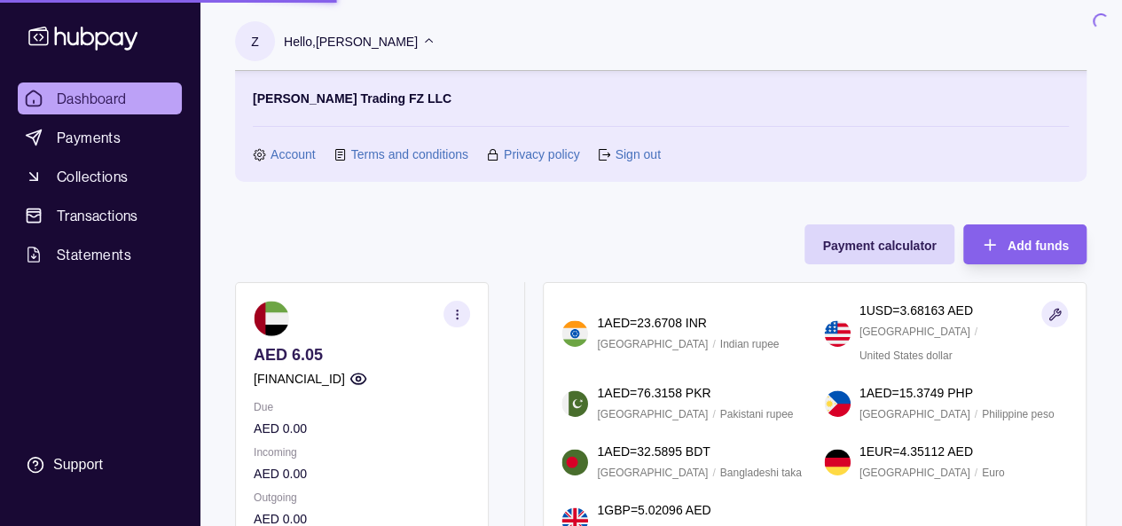 This screenshot has height=526, width=1122. I want to click on span: Payments, so click(89, 137).